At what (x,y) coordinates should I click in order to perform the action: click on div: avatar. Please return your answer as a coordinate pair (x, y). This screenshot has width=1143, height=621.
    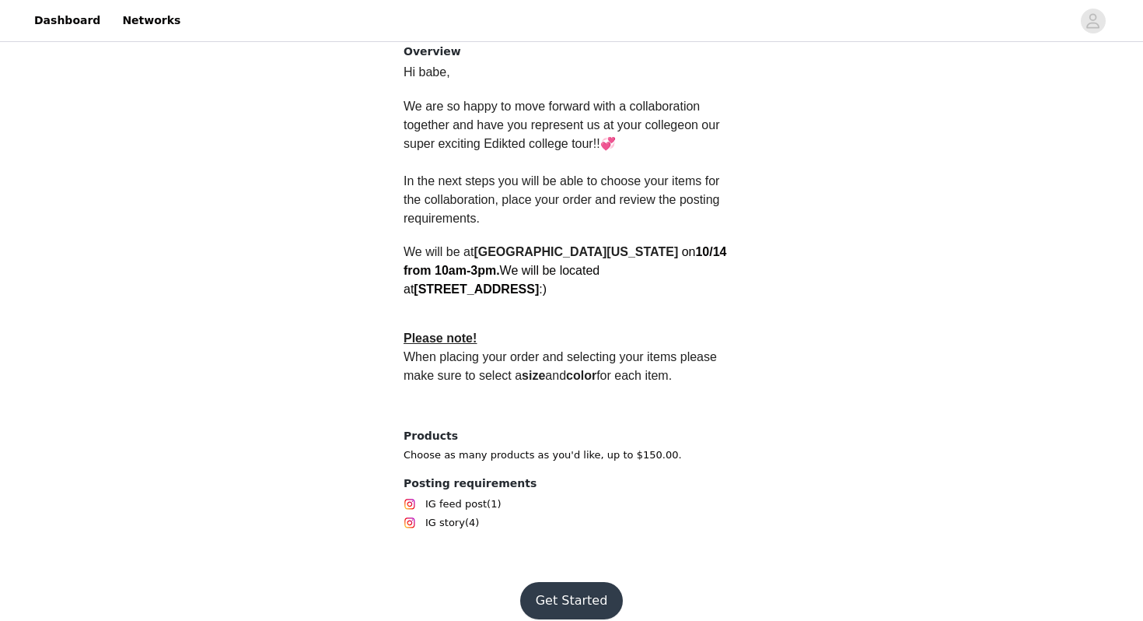
    Looking at the image, I should click on (1093, 21).